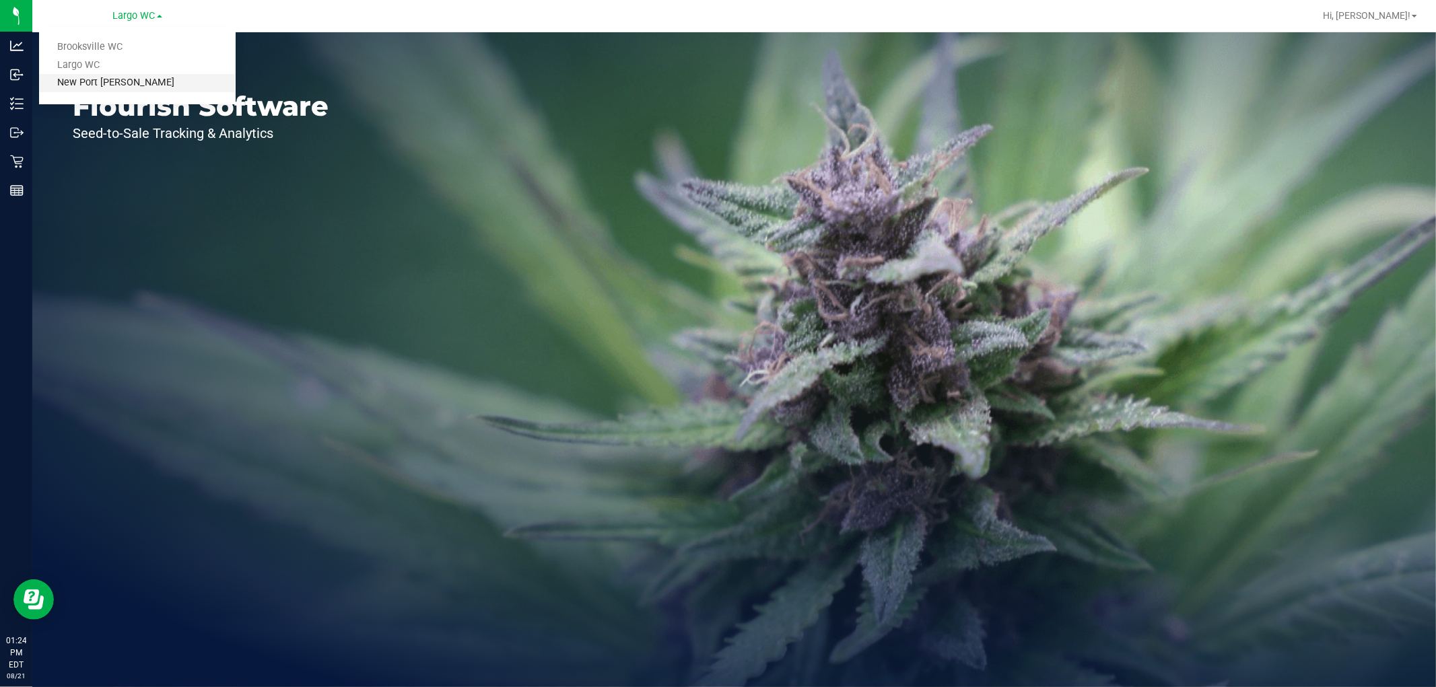 The width and height of the screenshot is (1436, 687). Describe the element at coordinates (17, 162) in the screenshot. I see `inline-svg: Retail` at that location.